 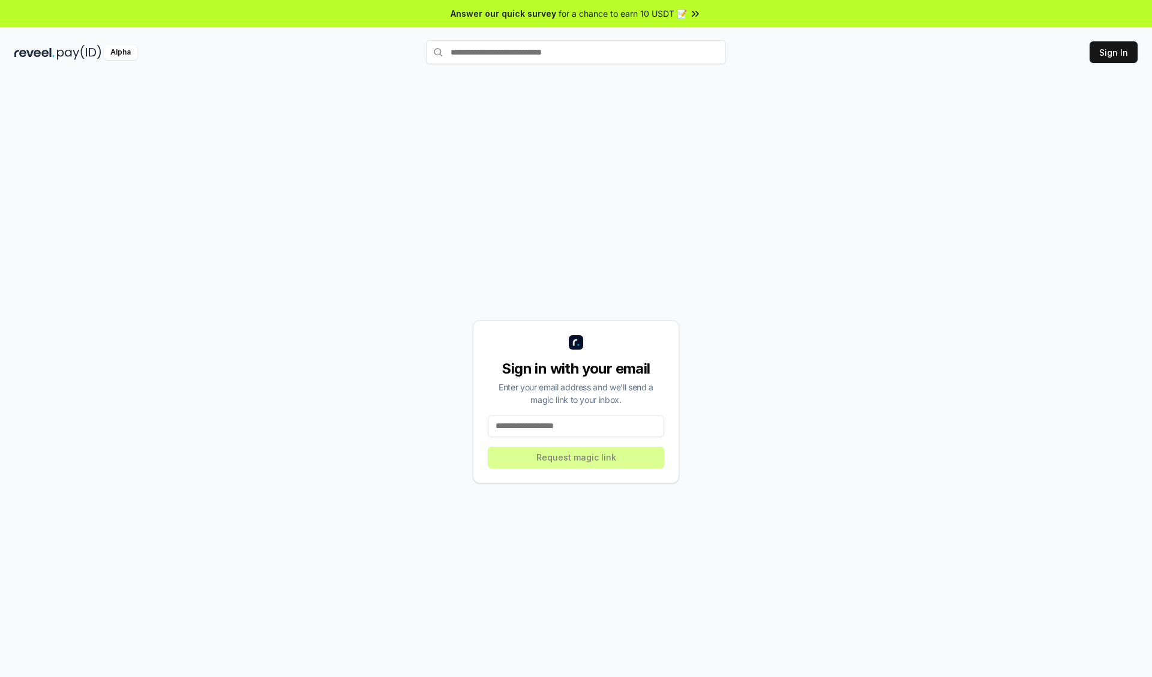 I want to click on div: Sign in with your email, so click(x=576, y=369).